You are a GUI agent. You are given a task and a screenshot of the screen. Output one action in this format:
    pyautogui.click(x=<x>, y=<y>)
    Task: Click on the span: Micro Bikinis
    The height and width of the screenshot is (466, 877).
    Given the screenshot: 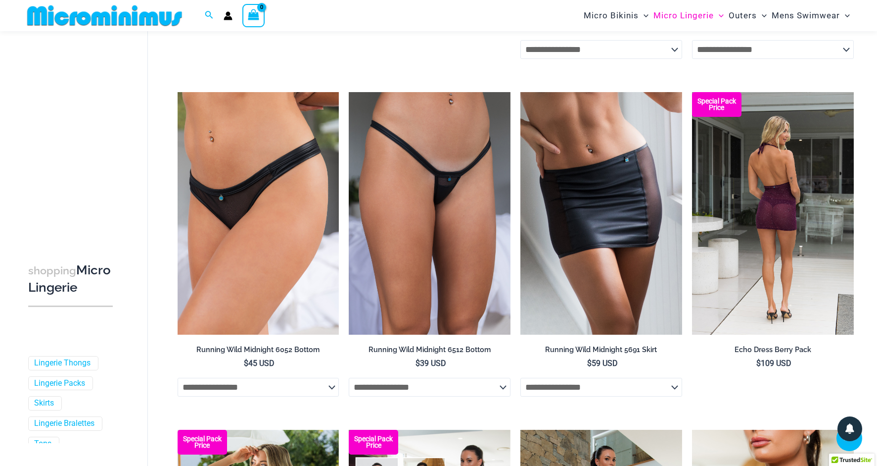 What is the action you would take?
    pyautogui.click(x=611, y=15)
    